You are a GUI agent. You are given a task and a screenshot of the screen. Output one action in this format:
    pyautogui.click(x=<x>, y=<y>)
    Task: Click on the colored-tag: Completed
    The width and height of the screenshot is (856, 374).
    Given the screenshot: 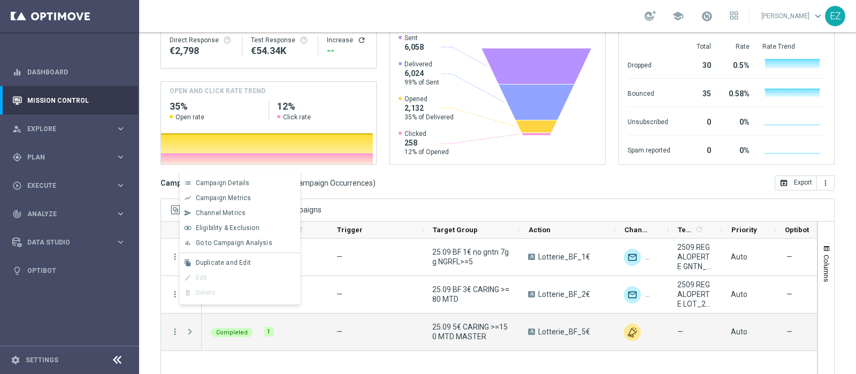 What is the action you would take?
    pyautogui.click(x=232, y=332)
    